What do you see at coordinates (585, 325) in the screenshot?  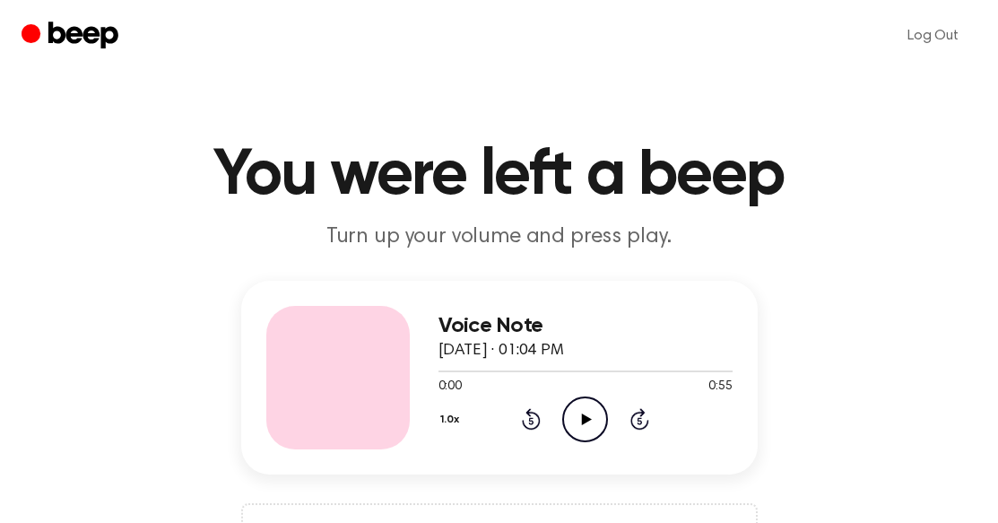 I see `h3: Voice Note` at bounding box center [585, 325].